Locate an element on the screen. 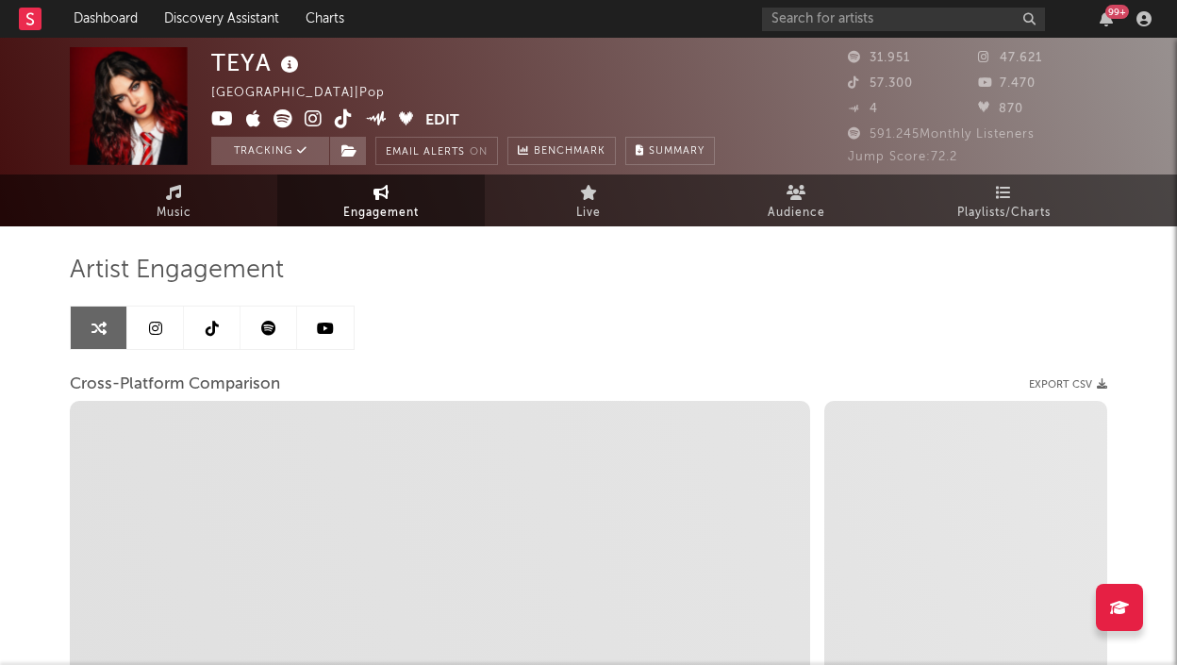 The height and width of the screenshot is (665, 1177). button: Edit is located at coordinates (442, 121).